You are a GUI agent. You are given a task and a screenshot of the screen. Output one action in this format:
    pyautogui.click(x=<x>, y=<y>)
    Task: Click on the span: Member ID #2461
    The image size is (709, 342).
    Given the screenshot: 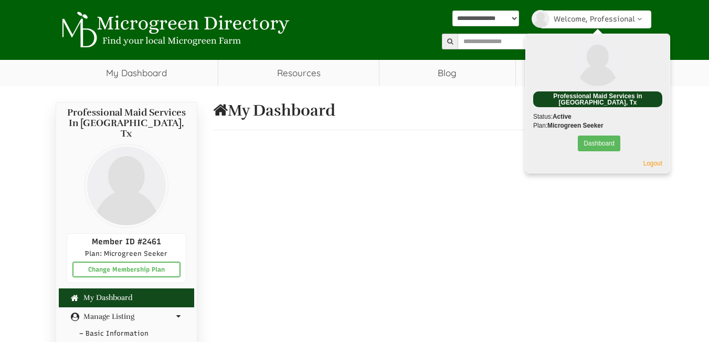 What is the action you would take?
    pyautogui.click(x=127, y=242)
    